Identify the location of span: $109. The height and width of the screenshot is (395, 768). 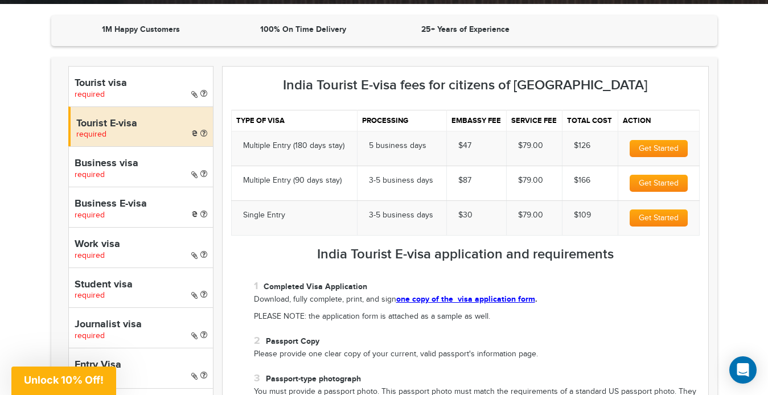
(583, 215).